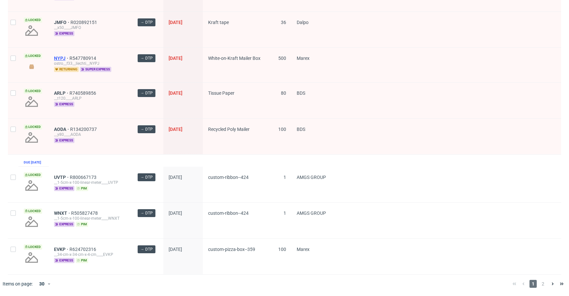 The width and height of the screenshot is (569, 296). What do you see at coordinates (91, 28) in the screenshot?
I see `div: __x50____JMFO` at bounding box center [91, 28].